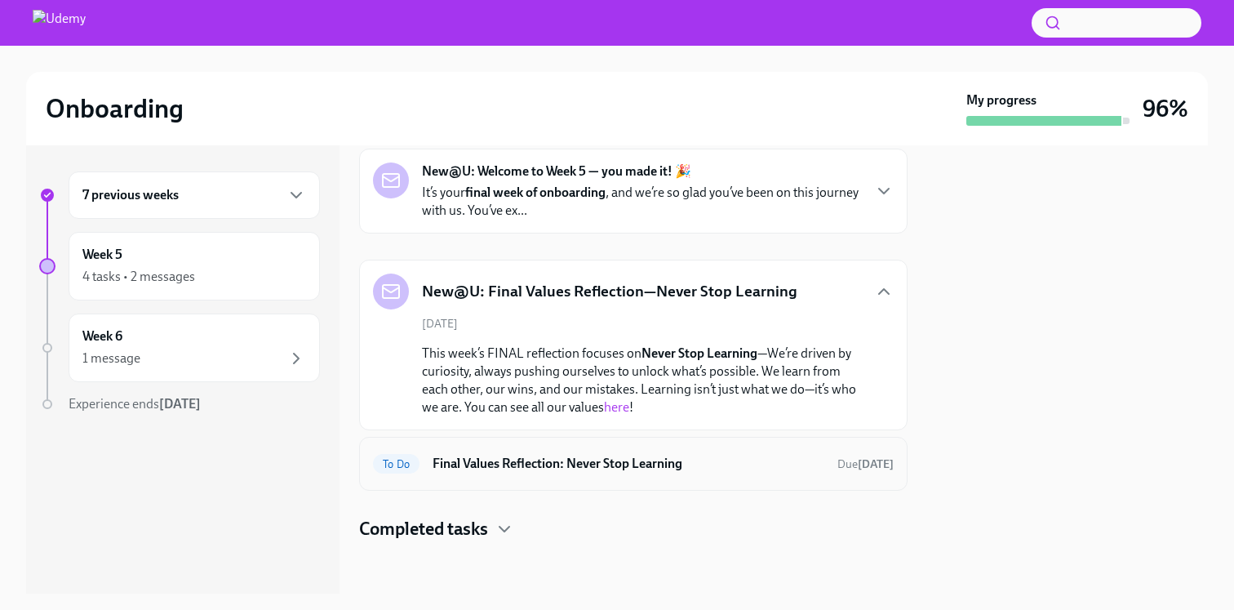 This screenshot has height=610, width=1234. What do you see at coordinates (396, 464) in the screenshot?
I see `span: To Do` at bounding box center [396, 464].